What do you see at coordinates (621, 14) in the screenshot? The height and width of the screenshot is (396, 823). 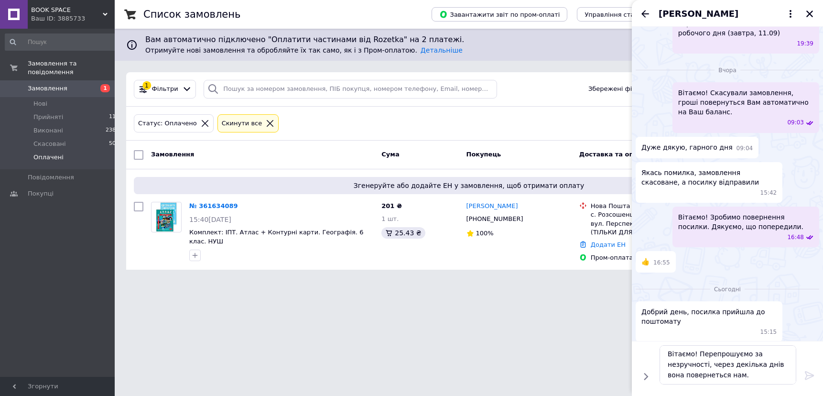 I see `span: Управління статусами` at bounding box center [621, 14].